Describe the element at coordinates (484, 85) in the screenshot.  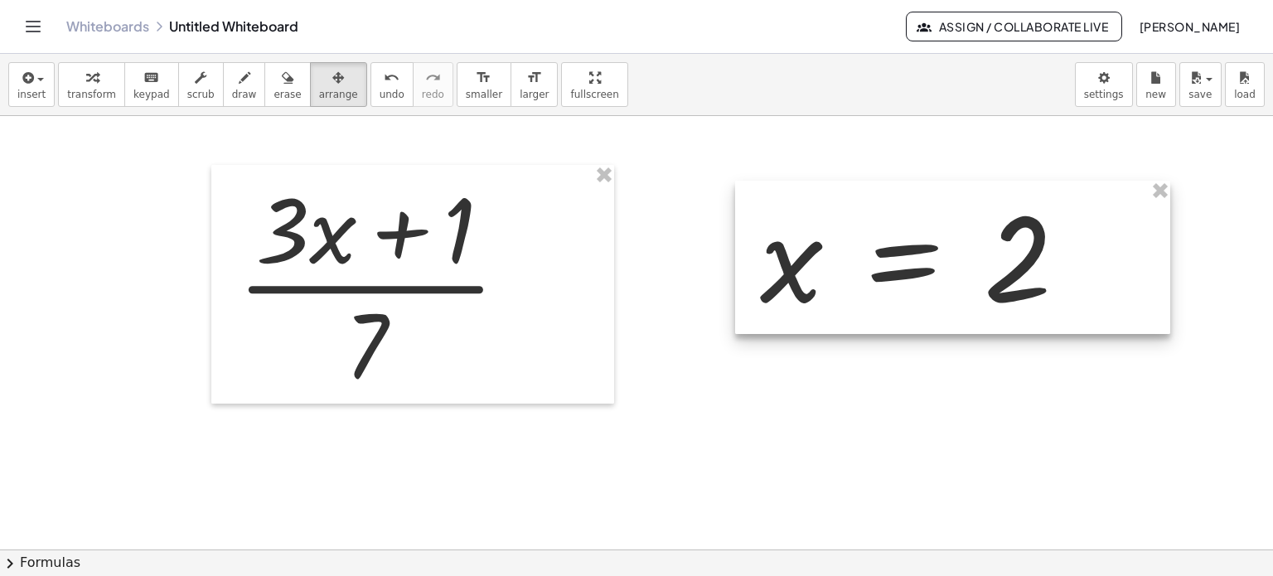
I see `button: format_sizesmaller` at that location.